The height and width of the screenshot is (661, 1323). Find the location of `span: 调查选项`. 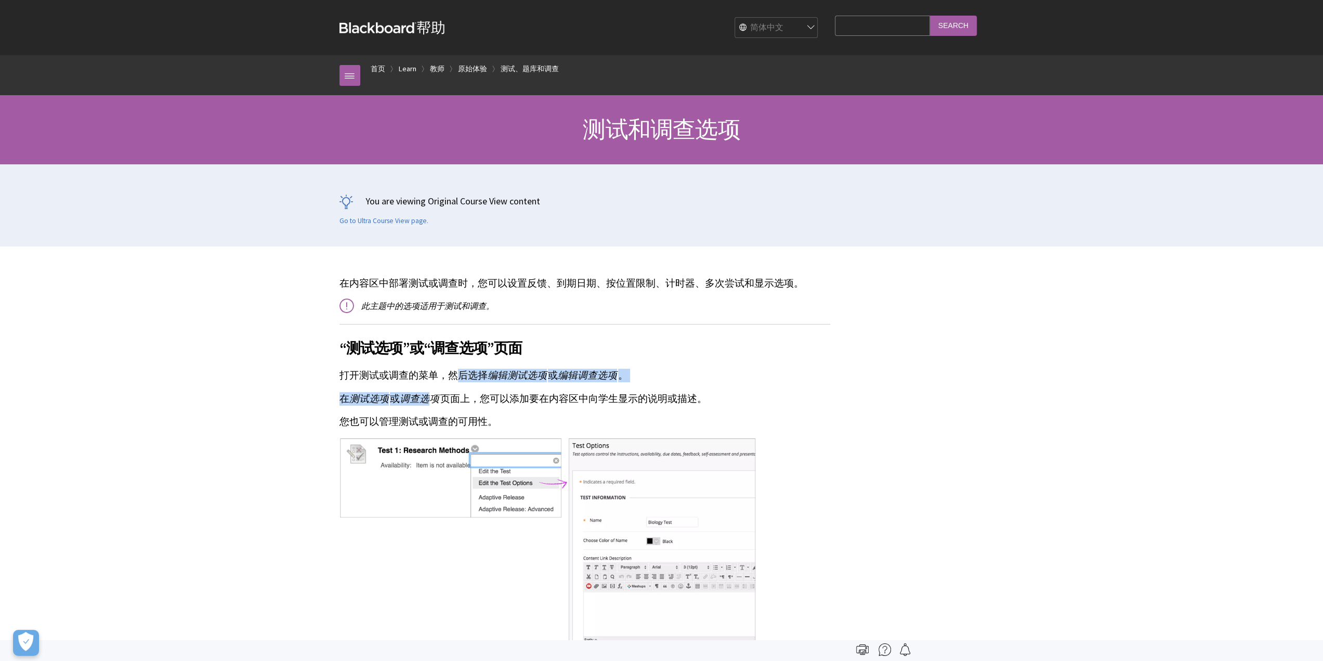

span: 调查选项 is located at coordinates (420, 398).